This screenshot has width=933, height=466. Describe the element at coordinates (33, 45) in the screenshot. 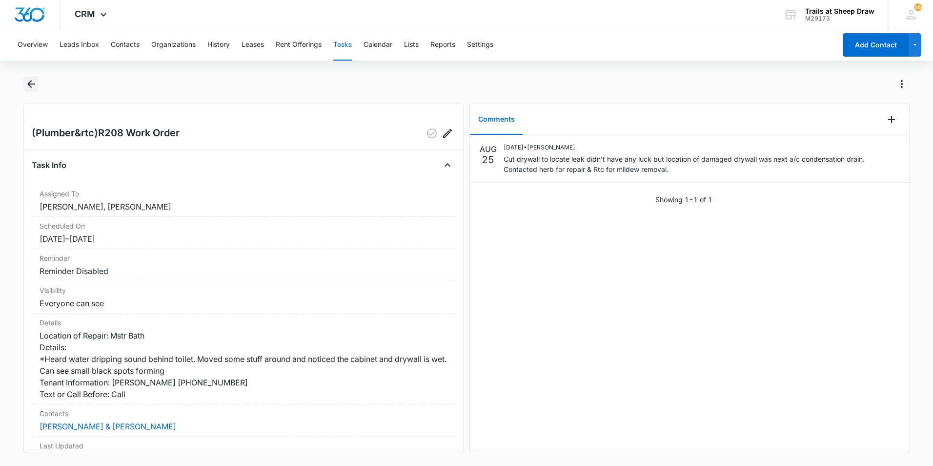

I see `button: Overview` at that location.